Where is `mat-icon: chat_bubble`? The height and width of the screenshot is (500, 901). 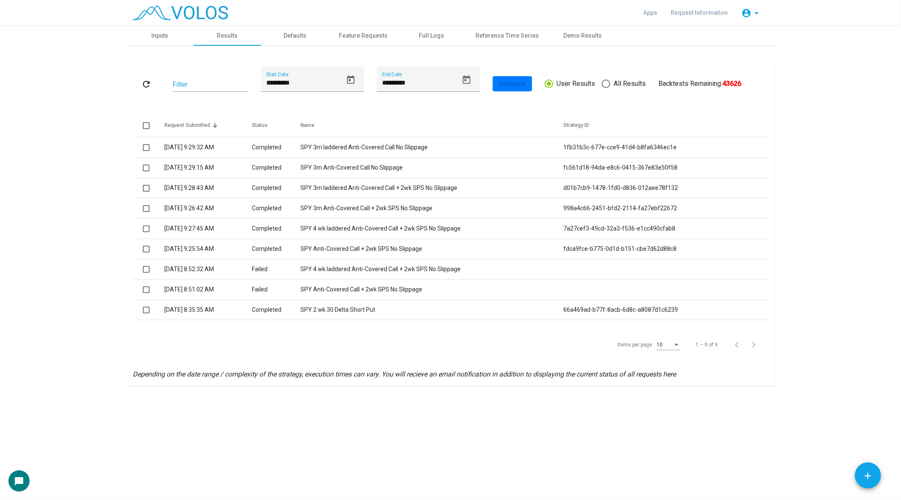 mat-icon: chat_bubble is located at coordinates (19, 481).